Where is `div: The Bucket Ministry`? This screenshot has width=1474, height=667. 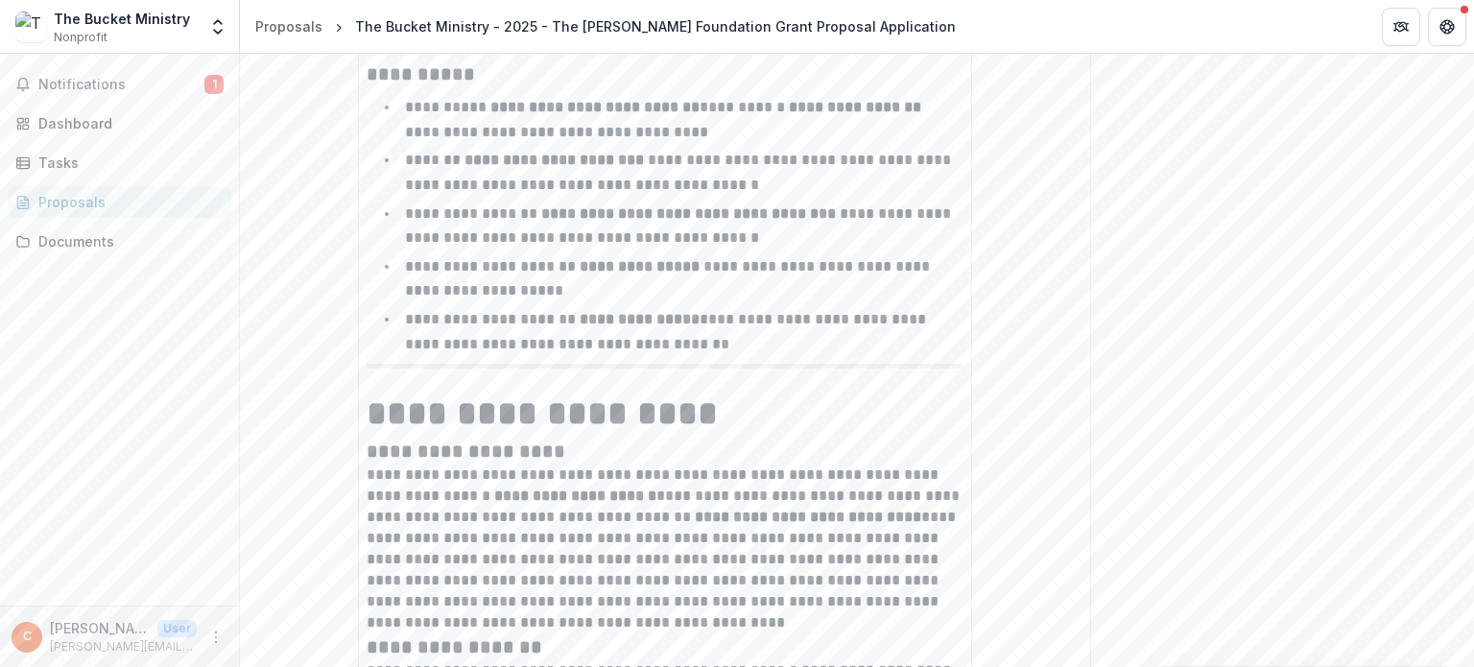 div: The Bucket Ministry is located at coordinates (122, 18).